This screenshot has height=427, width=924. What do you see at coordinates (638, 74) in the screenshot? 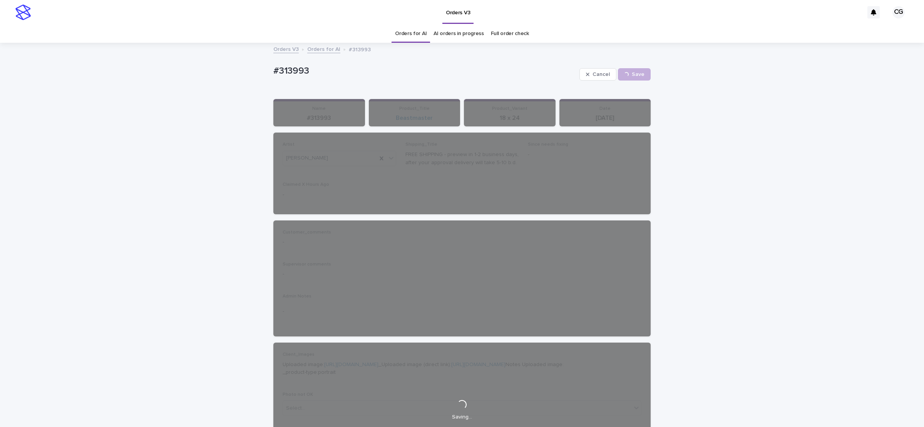
I see `span: Save` at bounding box center [638, 74].